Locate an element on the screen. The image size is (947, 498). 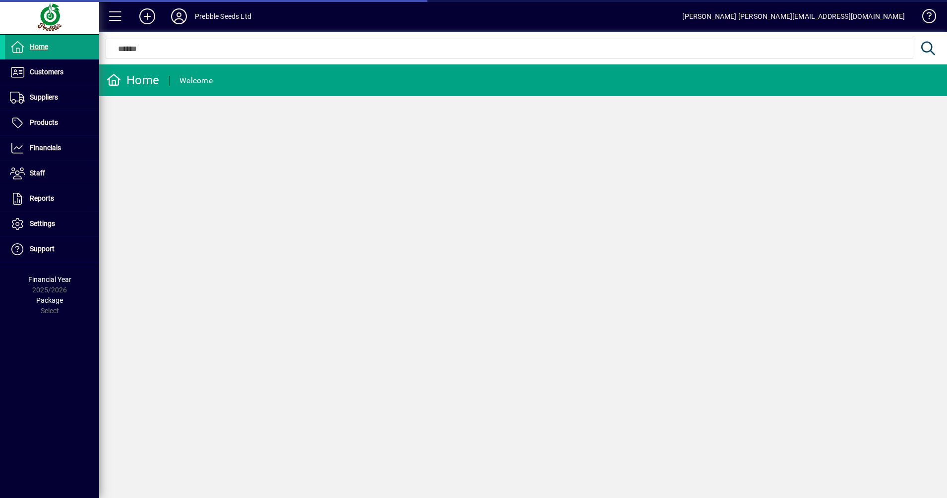
span: Settings is located at coordinates (42, 224).